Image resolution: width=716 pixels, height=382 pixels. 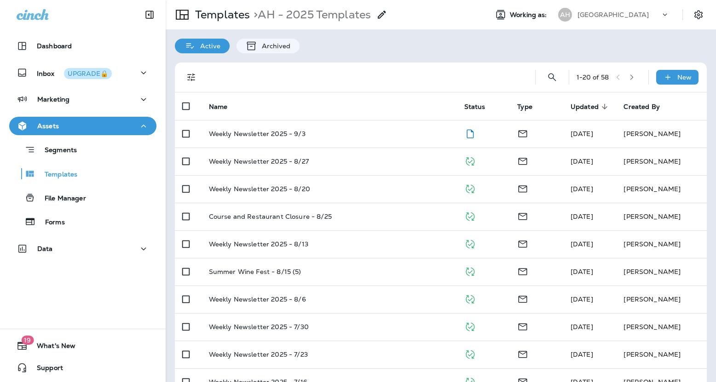 I want to click on p: Weekly Newsletter 2025 - 8/20, so click(x=260, y=189).